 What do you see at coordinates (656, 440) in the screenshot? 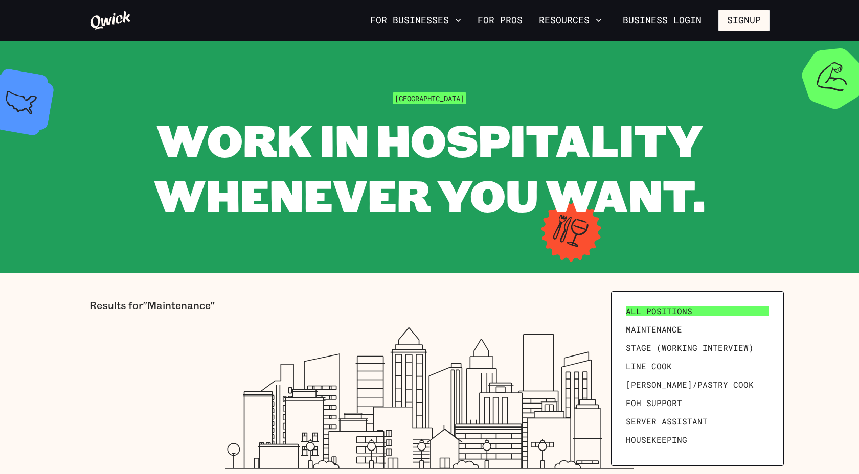
I see `span: Housekeeping` at bounding box center [656, 440].